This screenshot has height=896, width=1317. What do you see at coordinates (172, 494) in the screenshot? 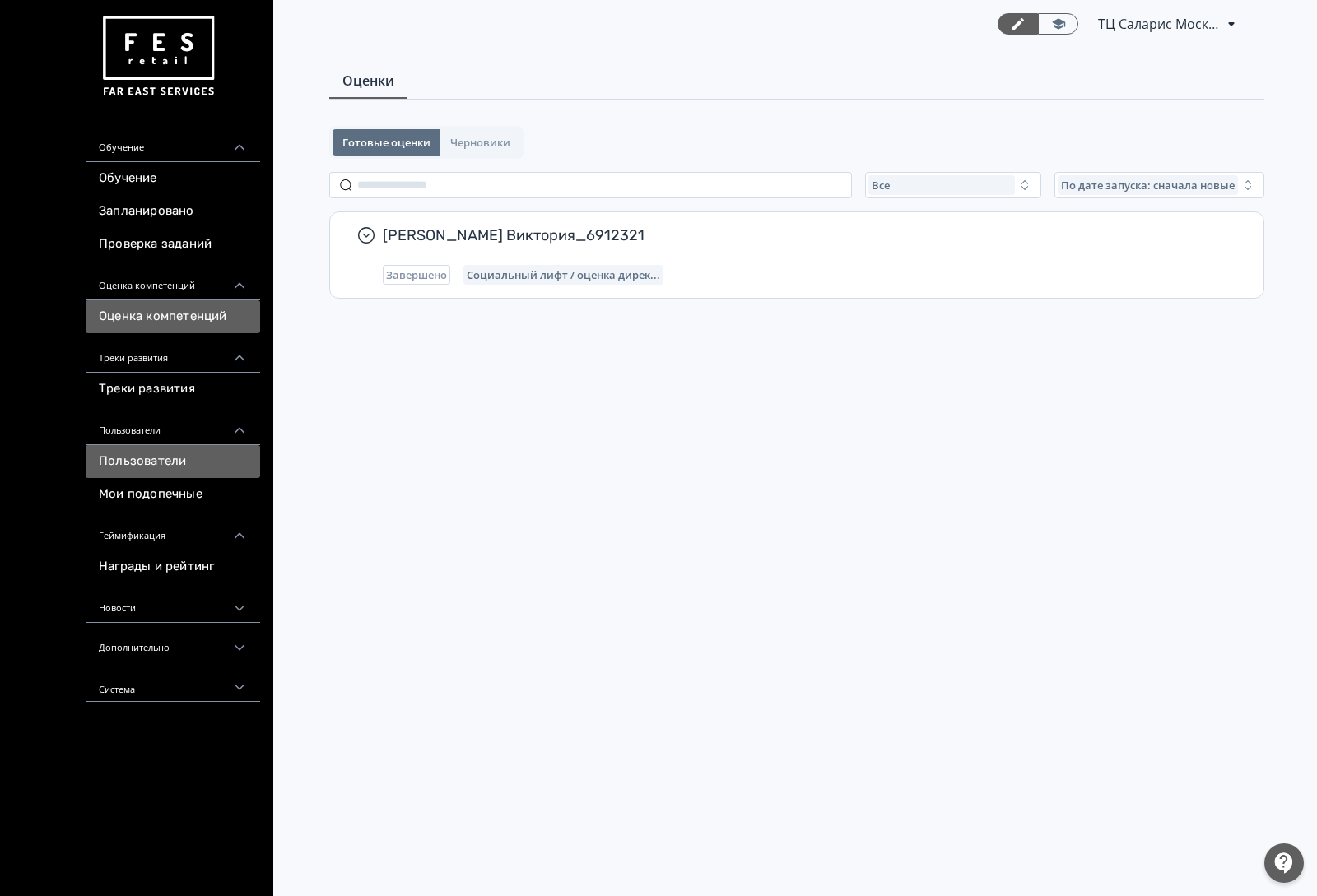
I see `a: Мои подопечные` at bounding box center [172, 494].